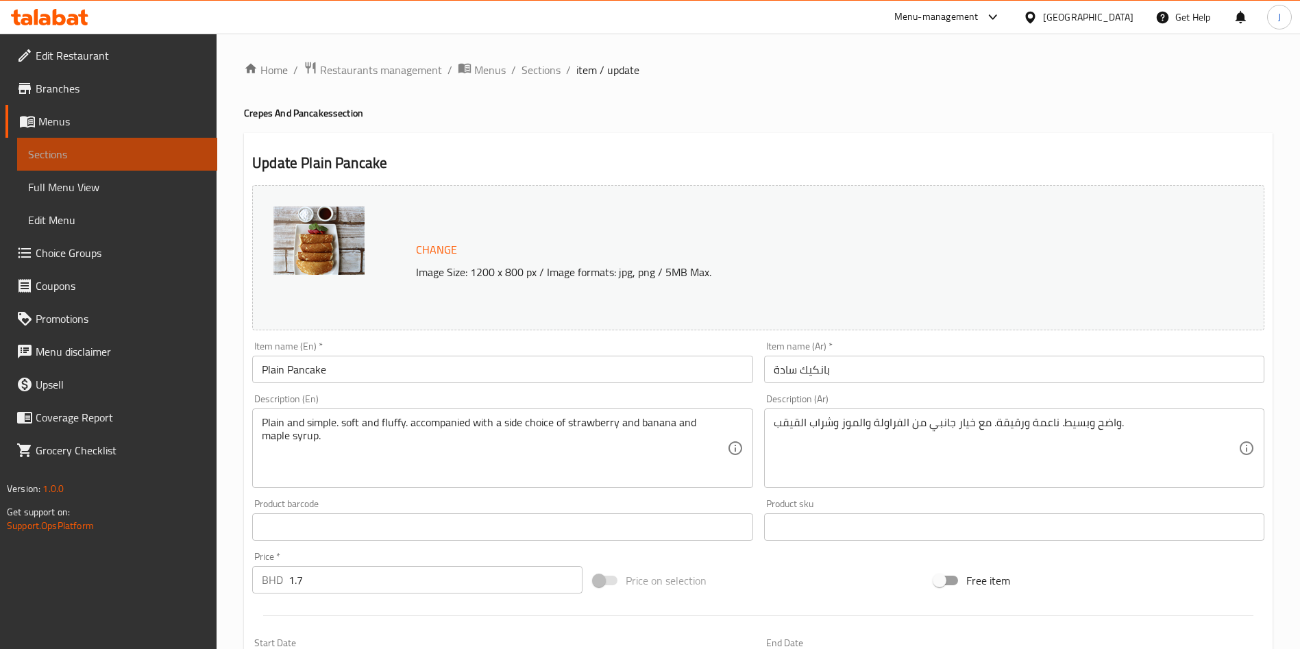 The image size is (1300, 649). What do you see at coordinates (38, 512) in the screenshot?
I see `span: Get support on:` at bounding box center [38, 512].